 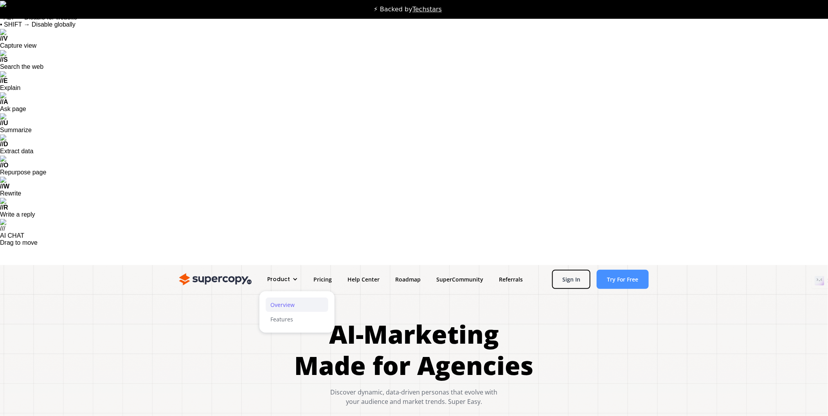 What do you see at coordinates (297, 319) in the screenshot?
I see `a: Features` at bounding box center [297, 319].